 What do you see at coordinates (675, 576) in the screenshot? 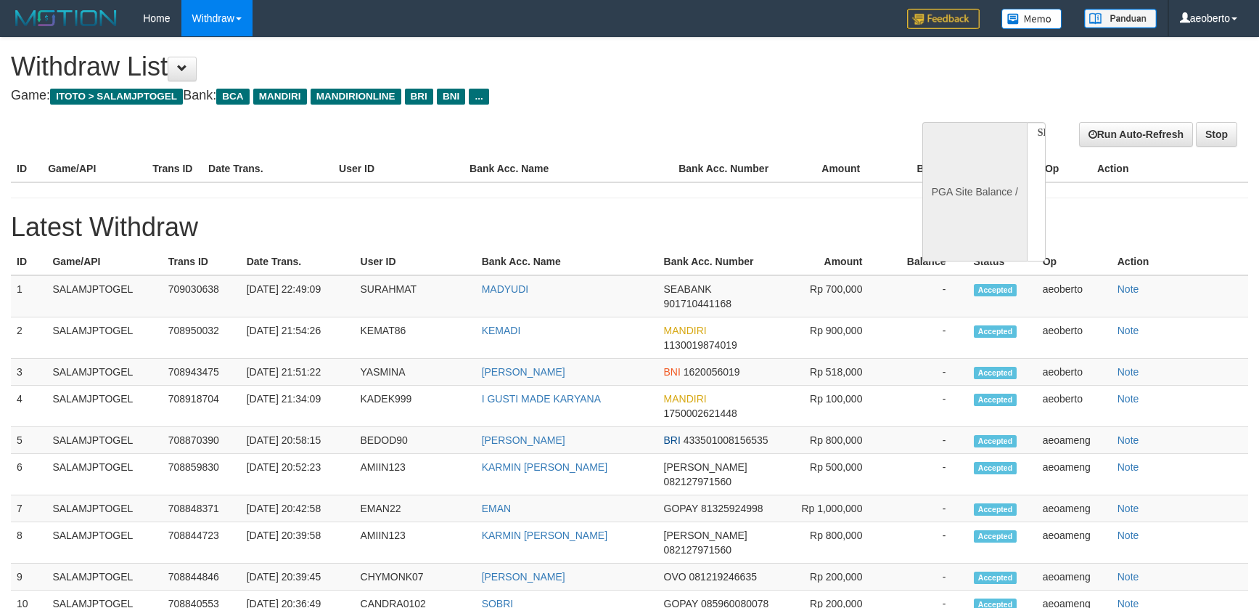
I see `span: OVO` at bounding box center [675, 576].